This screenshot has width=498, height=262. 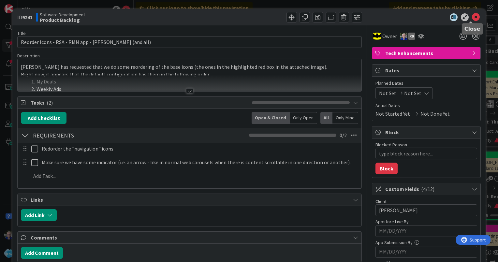 I want to click on span: Comments, so click(x=190, y=237).